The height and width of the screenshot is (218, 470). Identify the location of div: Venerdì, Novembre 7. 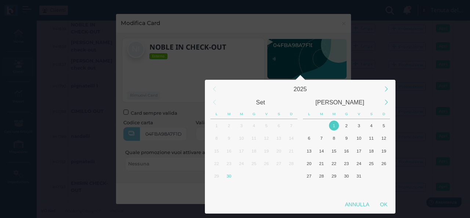
(359, 188).